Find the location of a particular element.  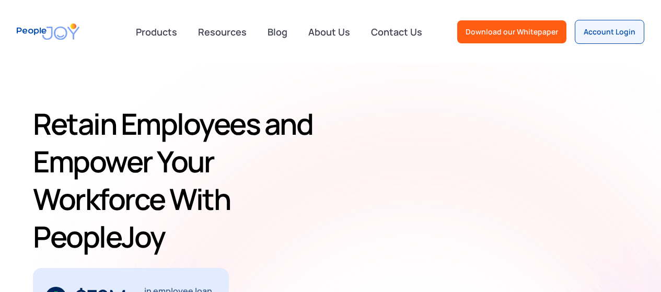

div: Account Login is located at coordinates (610, 32).